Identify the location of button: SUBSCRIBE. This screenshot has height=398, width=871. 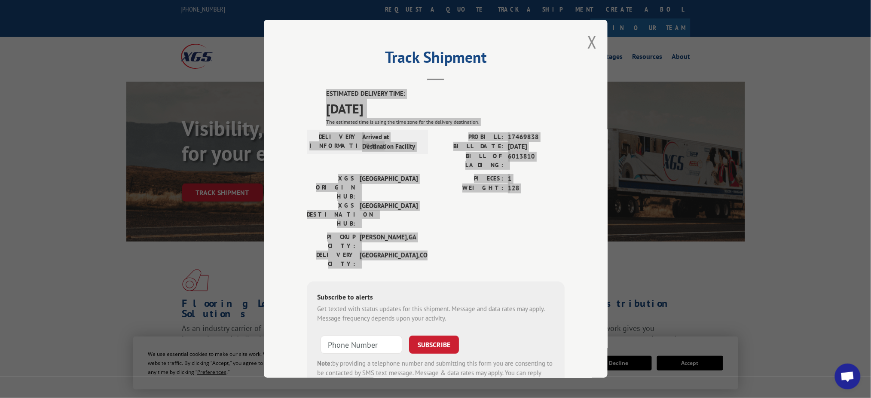
(434, 344).